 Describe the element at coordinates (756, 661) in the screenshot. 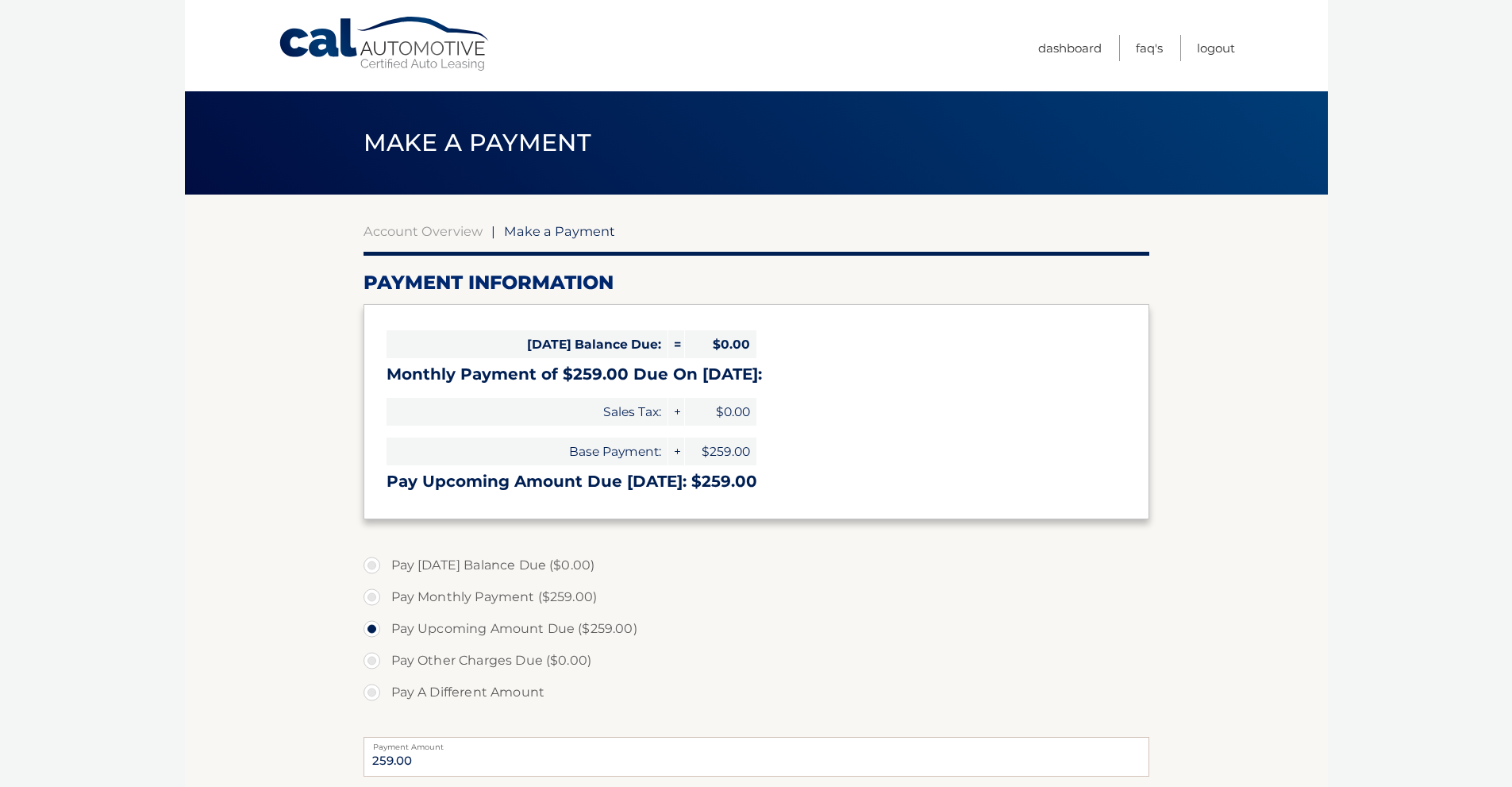

I see `label: Pay Other Charges Due ($0.00)` at that location.